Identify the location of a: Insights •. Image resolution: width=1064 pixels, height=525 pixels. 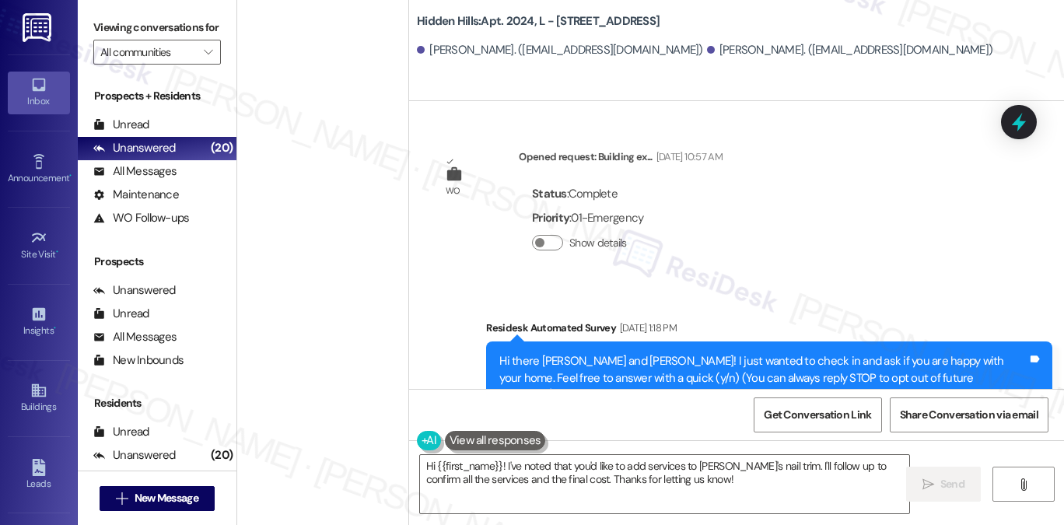
(39, 322).